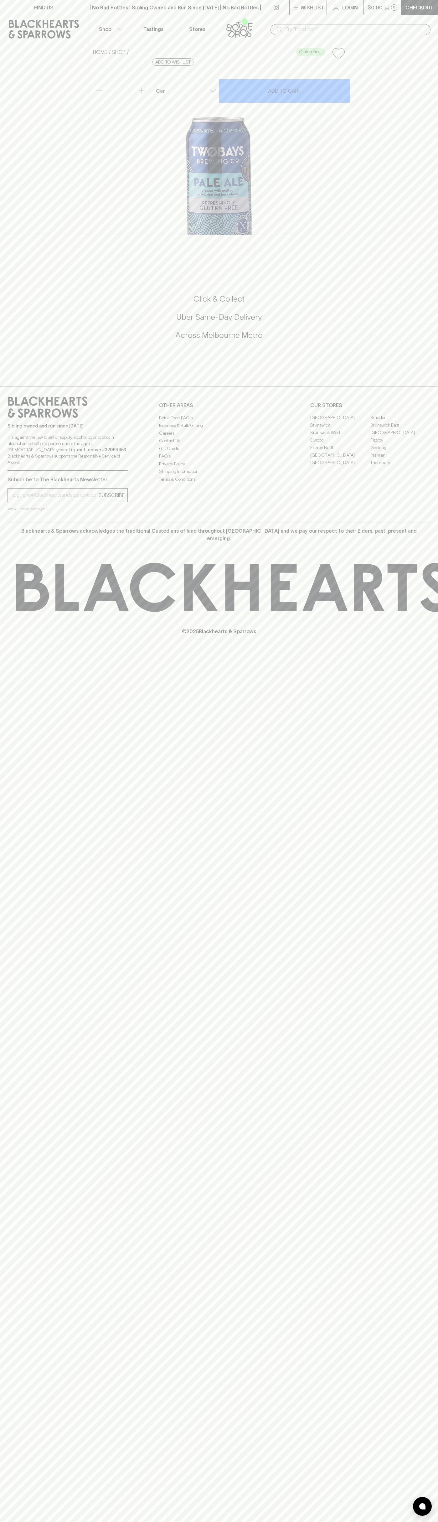  What do you see at coordinates (219, 456) in the screenshot?
I see `a: FAQ's` at bounding box center [219, 456].